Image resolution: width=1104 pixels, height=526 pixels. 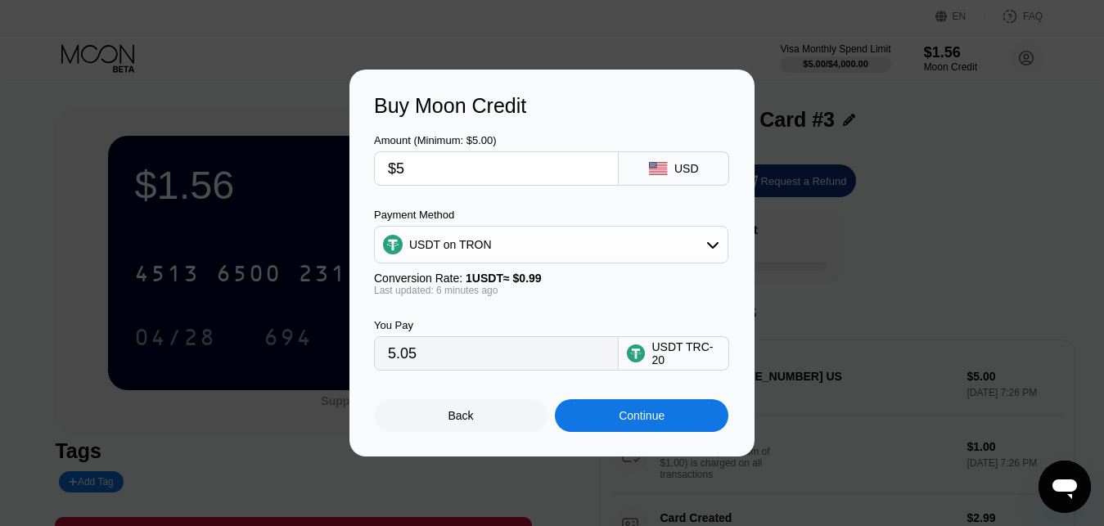 What do you see at coordinates (642, 416) in the screenshot?
I see `div: Continue` at bounding box center [642, 416].